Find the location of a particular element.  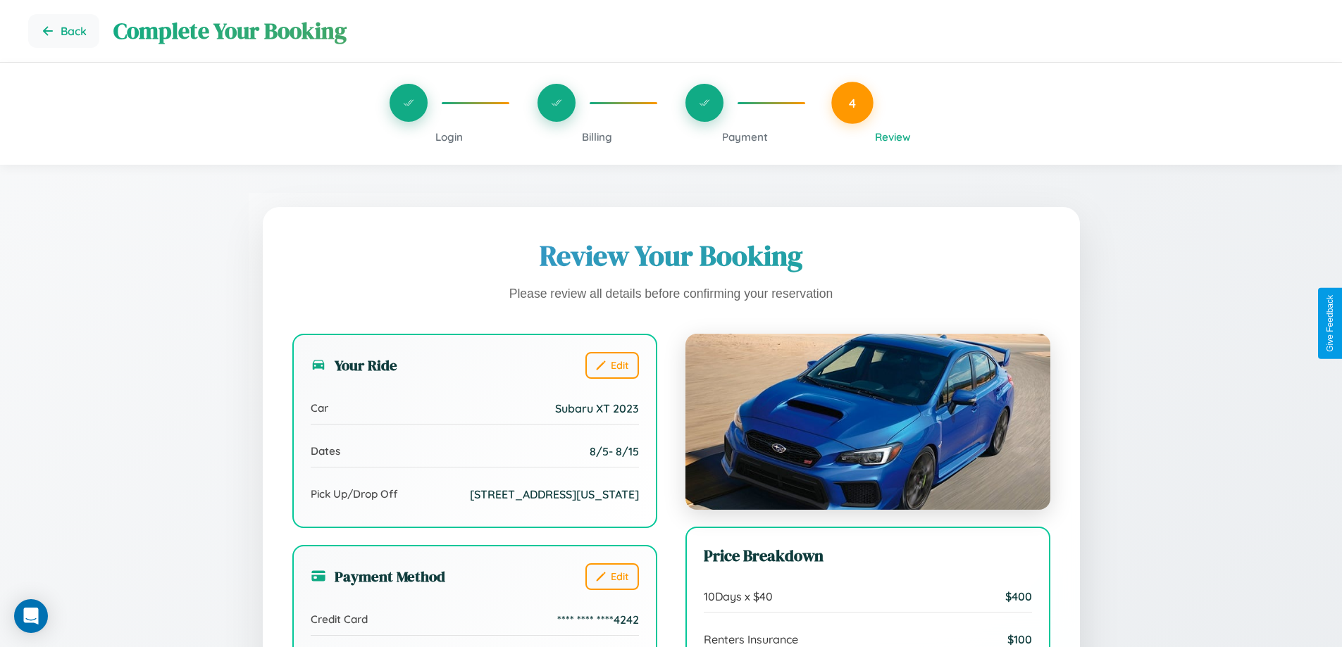

p: Please review all details before confirming your reservation is located at coordinates (671, 294).